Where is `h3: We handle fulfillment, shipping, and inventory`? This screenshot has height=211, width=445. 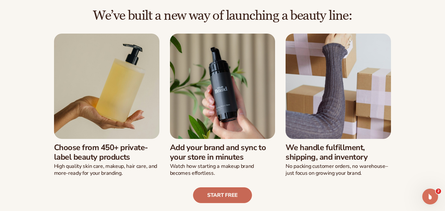
h3: We handle fulfillment, shipping, and inventory is located at coordinates (338, 152).